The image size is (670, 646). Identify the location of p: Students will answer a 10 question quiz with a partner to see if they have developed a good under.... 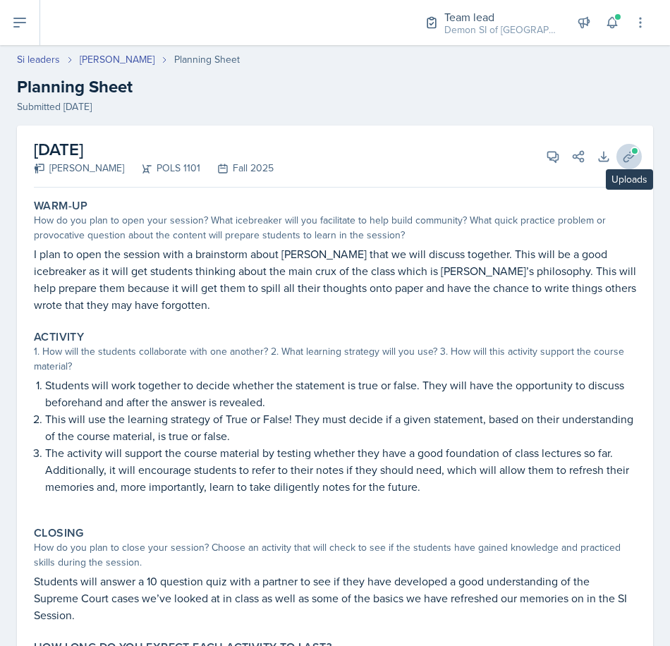
(335, 598).